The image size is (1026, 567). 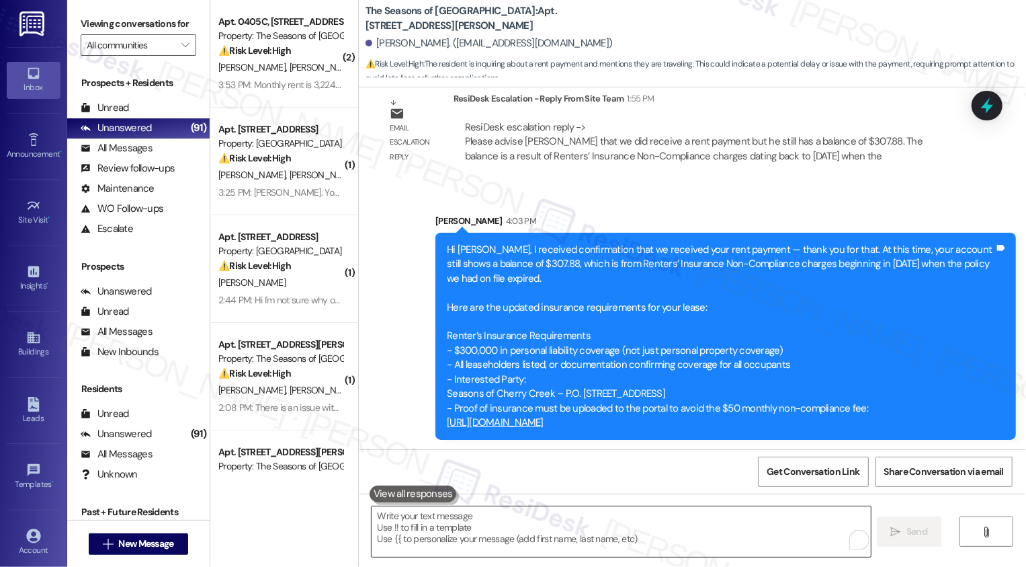 What do you see at coordinates (34, 344) in the screenshot?
I see `a: Buildings` at bounding box center [34, 344].